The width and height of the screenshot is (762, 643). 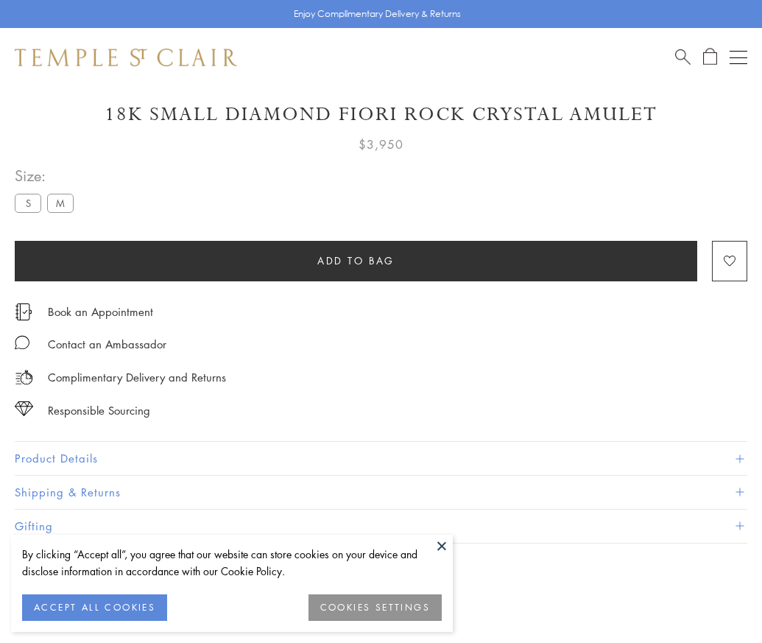 What do you see at coordinates (99, 410) in the screenshot?
I see `div: Responsible Sourcing` at bounding box center [99, 410].